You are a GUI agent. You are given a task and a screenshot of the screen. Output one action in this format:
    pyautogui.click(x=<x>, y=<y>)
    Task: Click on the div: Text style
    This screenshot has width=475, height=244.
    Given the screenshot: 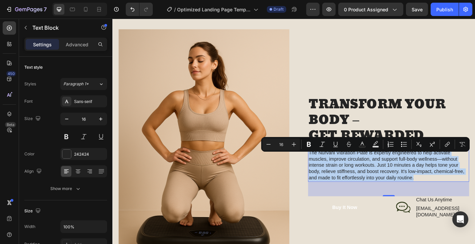 What is the action you would take?
    pyautogui.click(x=33, y=67)
    